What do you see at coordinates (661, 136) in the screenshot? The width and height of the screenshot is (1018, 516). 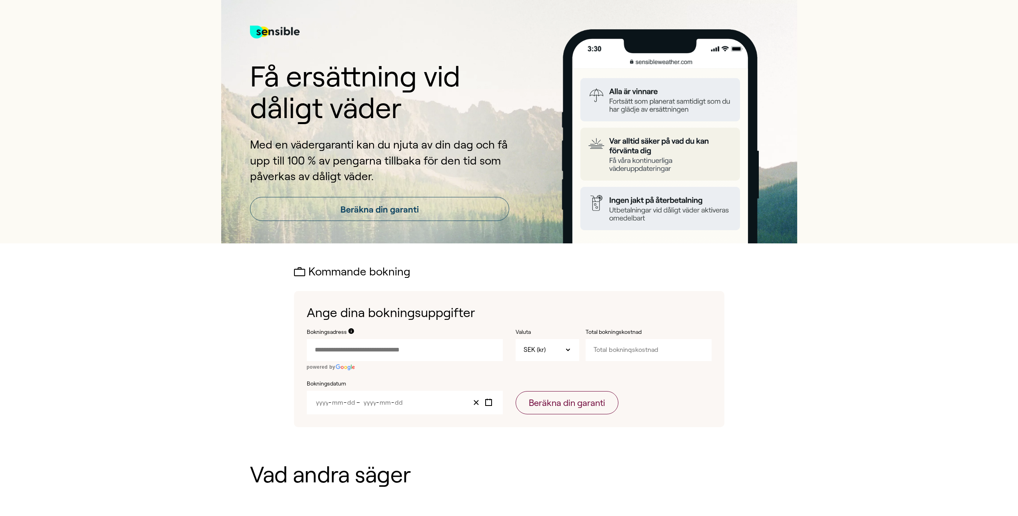 I see `img: Product box` at bounding box center [661, 136].